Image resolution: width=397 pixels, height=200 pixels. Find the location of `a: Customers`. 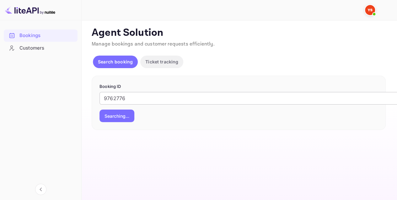

a: Customers is located at coordinates (40, 48).